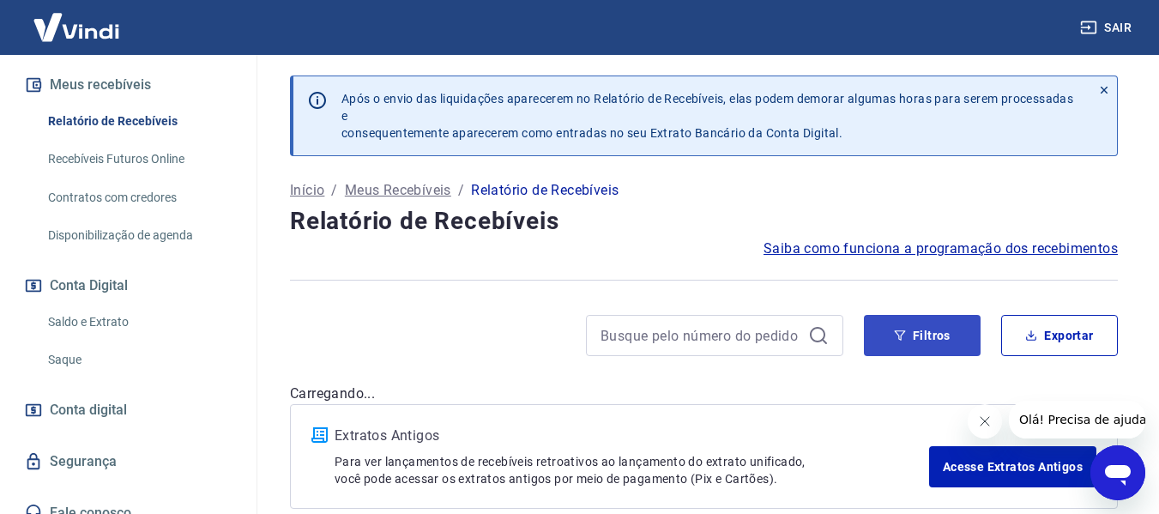  Describe the element at coordinates (138, 159) in the screenshot. I see `a: Recebíveis Futuros Online` at that location.